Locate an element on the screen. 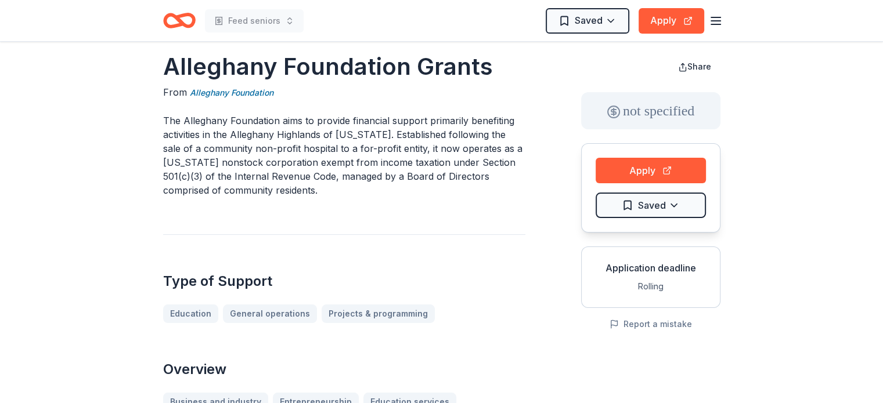 Image resolution: width=883 pixels, height=403 pixels. div: Rolling is located at coordinates (651, 287).